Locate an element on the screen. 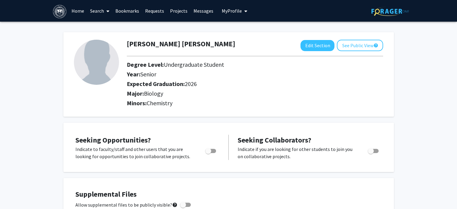 Image resolution: width=457 pixels, height=209 pixels. h2: Major: is located at coordinates (255, 93).